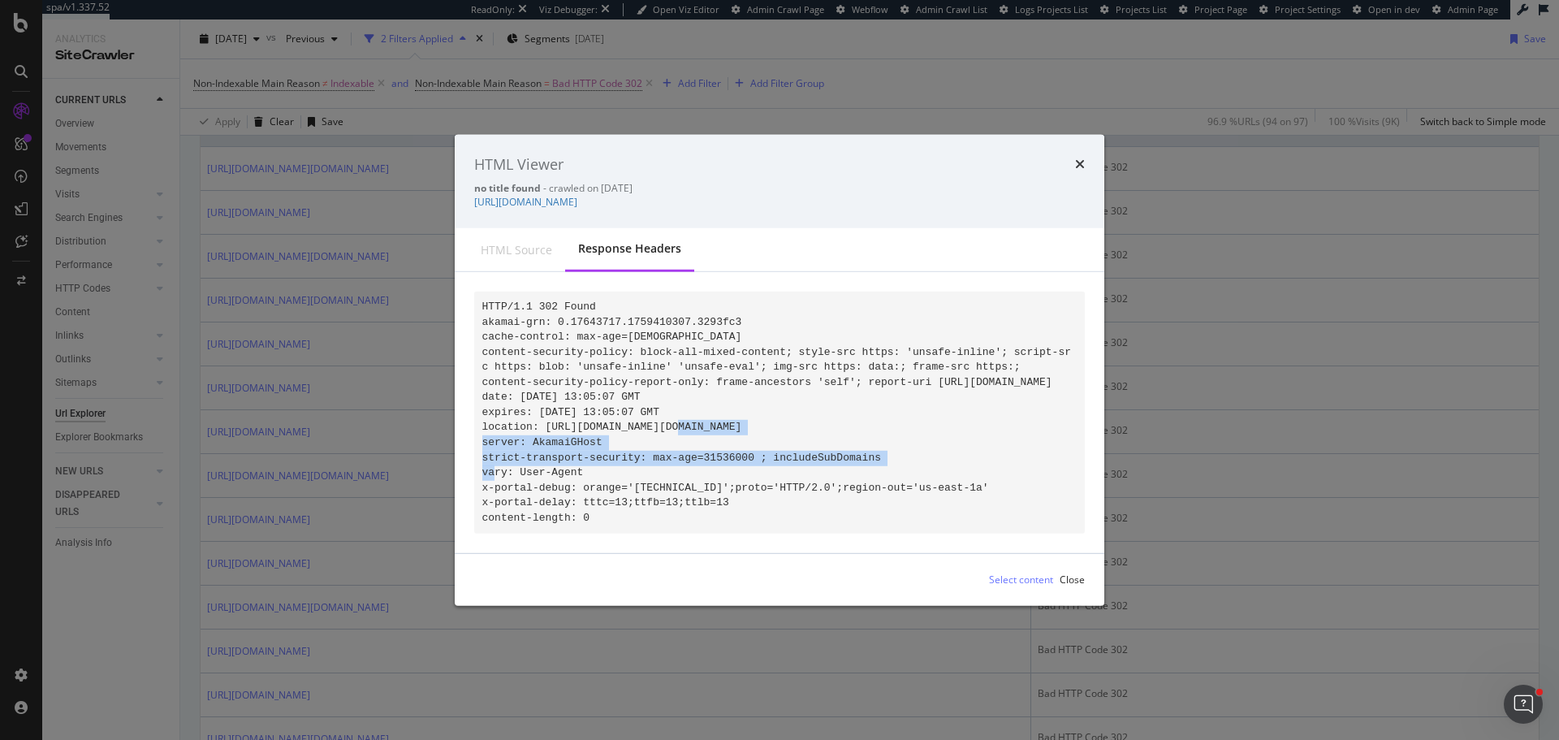  What do you see at coordinates (508, 188) in the screenshot?
I see `strong: no title found` at bounding box center [508, 188].